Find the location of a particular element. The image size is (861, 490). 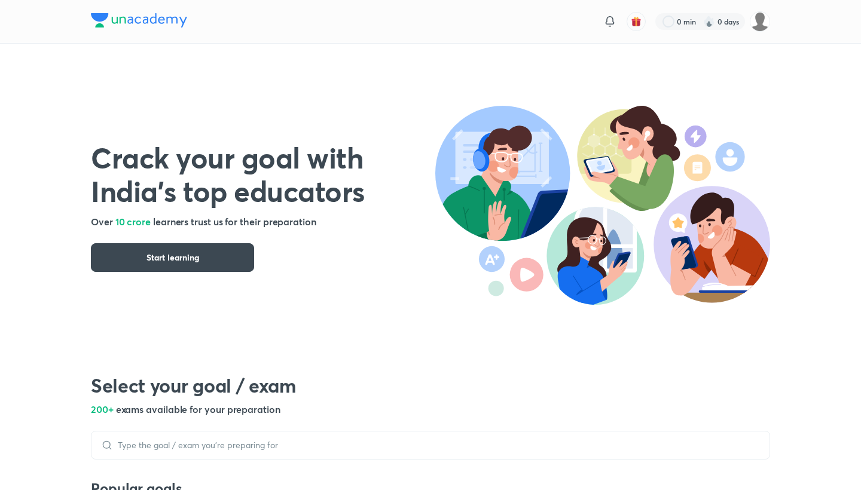

img: avatar is located at coordinates (636, 22).